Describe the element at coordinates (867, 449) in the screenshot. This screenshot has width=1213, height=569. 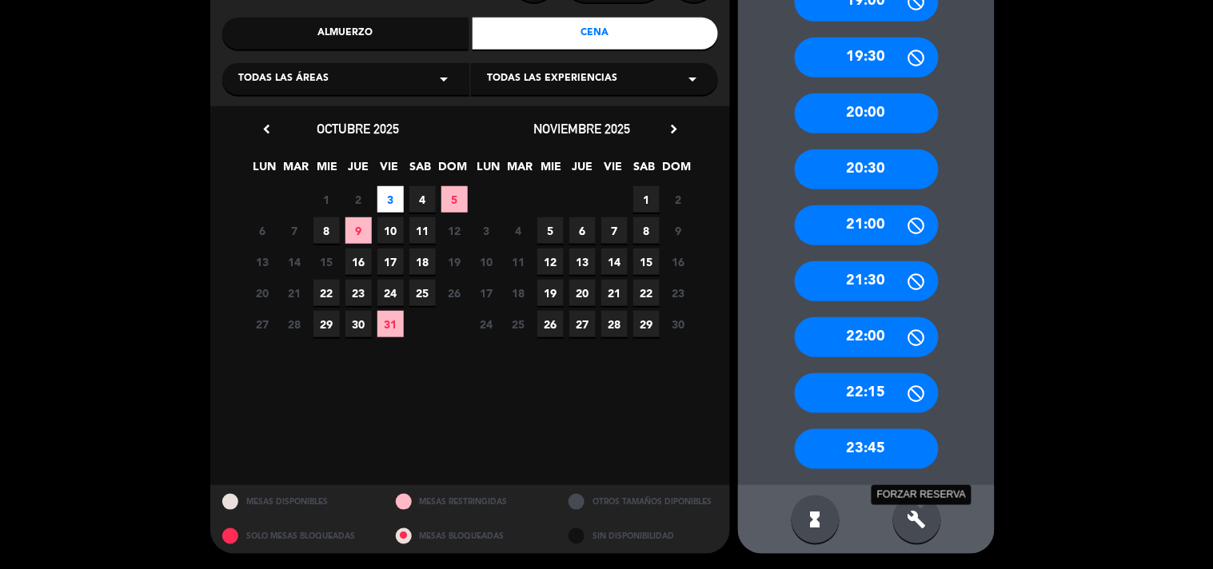
I see `div: 23:45` at that location.